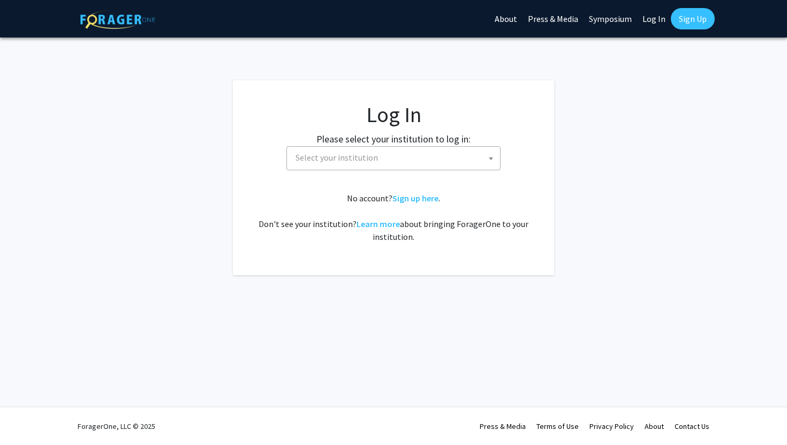  Describe the element at coordinates (416, 198) in the screenshot. I see `a: Sign up here` at that location.